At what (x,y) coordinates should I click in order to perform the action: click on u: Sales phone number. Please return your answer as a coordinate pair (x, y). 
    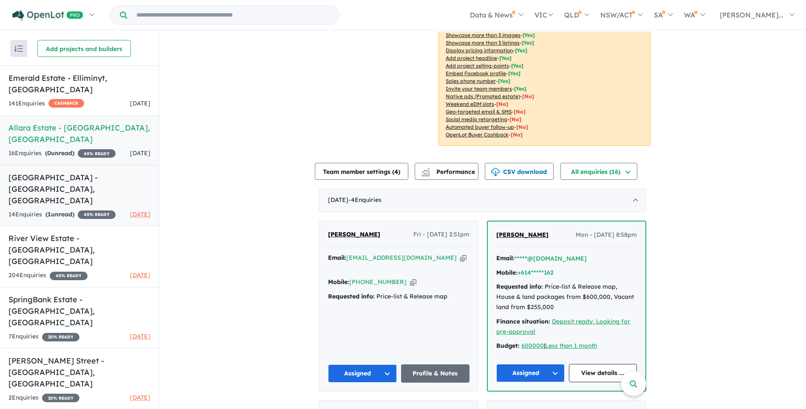
    Looking at the image, I should click on (471, 81).